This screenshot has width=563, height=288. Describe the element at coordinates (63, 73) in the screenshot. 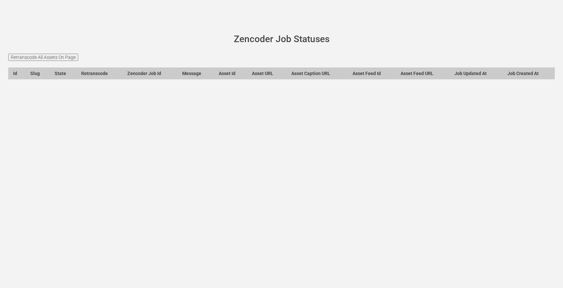

I see `th: State` at that location.